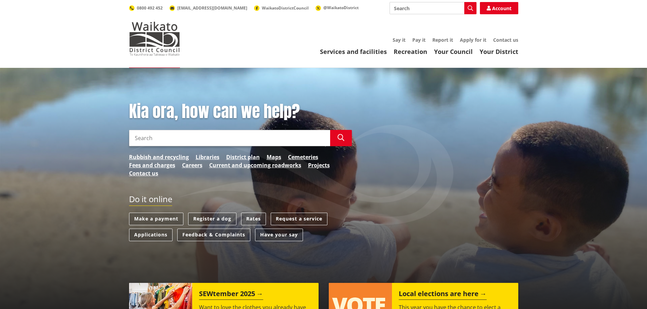 This screenshot has height=309, width=647. I want to click on span: WaikatoDistrictCouncil, so click(285, 8).